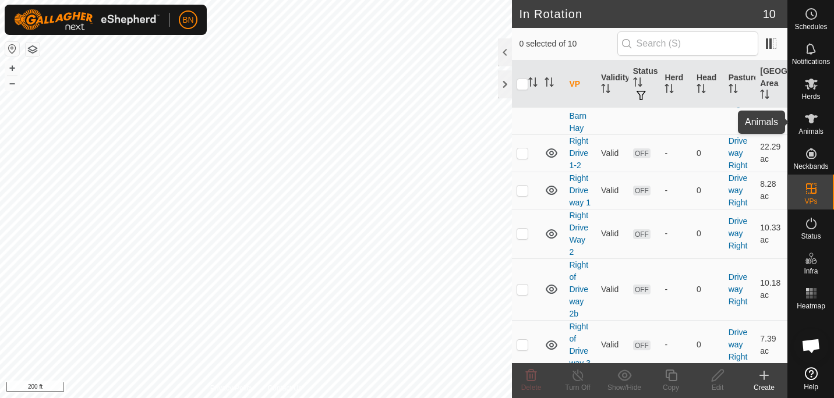 This screenshot has height=398, width=834. Describe the element at coordinates (578, 388) in the screenshot. I see `div: Turn Off` at that location.